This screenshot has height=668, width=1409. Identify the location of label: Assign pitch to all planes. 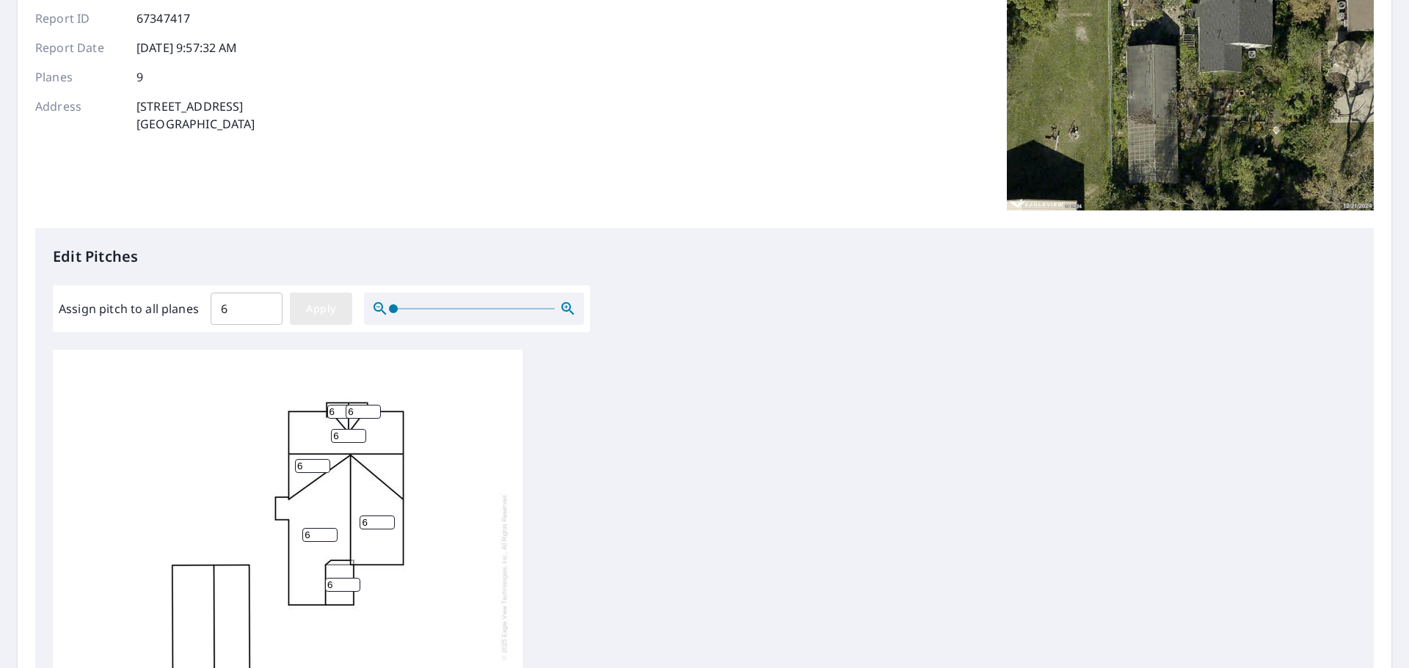
(128, 309).